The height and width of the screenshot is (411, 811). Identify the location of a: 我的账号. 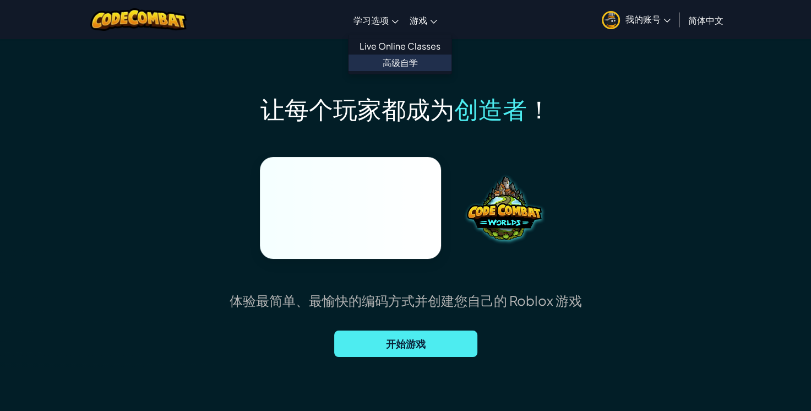
(636, 19).